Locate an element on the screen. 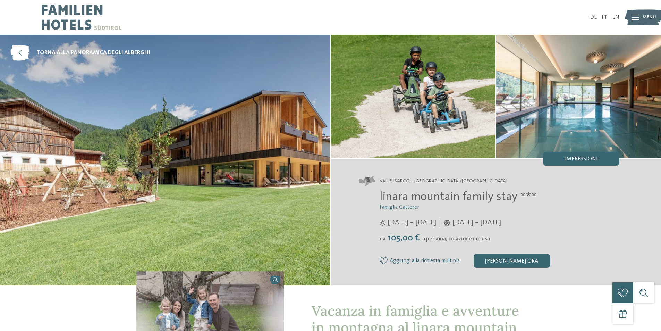 This screenshot has height=331, width=661. span: 105,00 € is located at coordinates (404, 238).